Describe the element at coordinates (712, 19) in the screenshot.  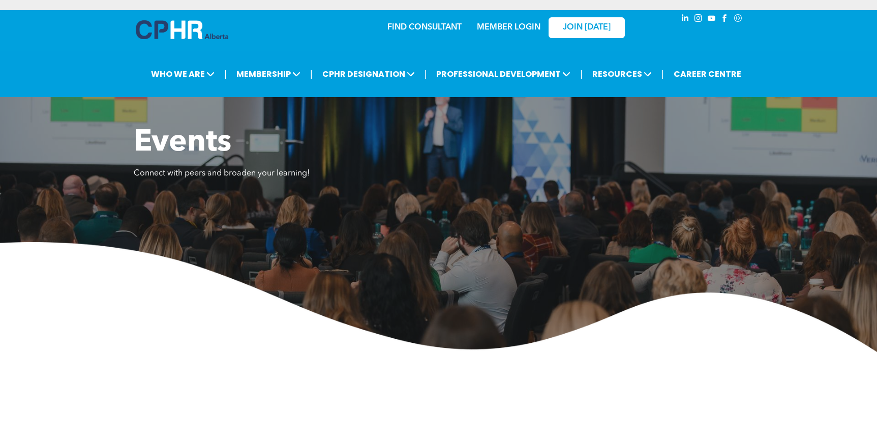
I see `a: youtube` at that location.